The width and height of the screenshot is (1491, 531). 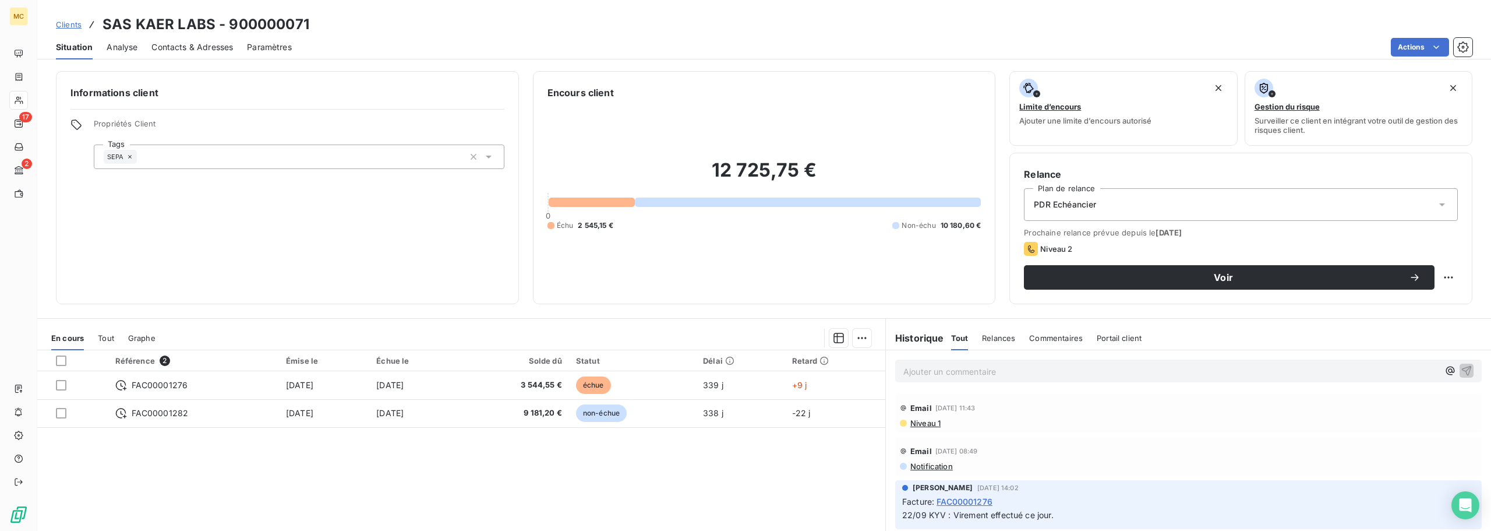 What do you see at coordinates (299, 127) in the screenshot?
I see `span: Propriétés Client` at bounding box center [299, 127].